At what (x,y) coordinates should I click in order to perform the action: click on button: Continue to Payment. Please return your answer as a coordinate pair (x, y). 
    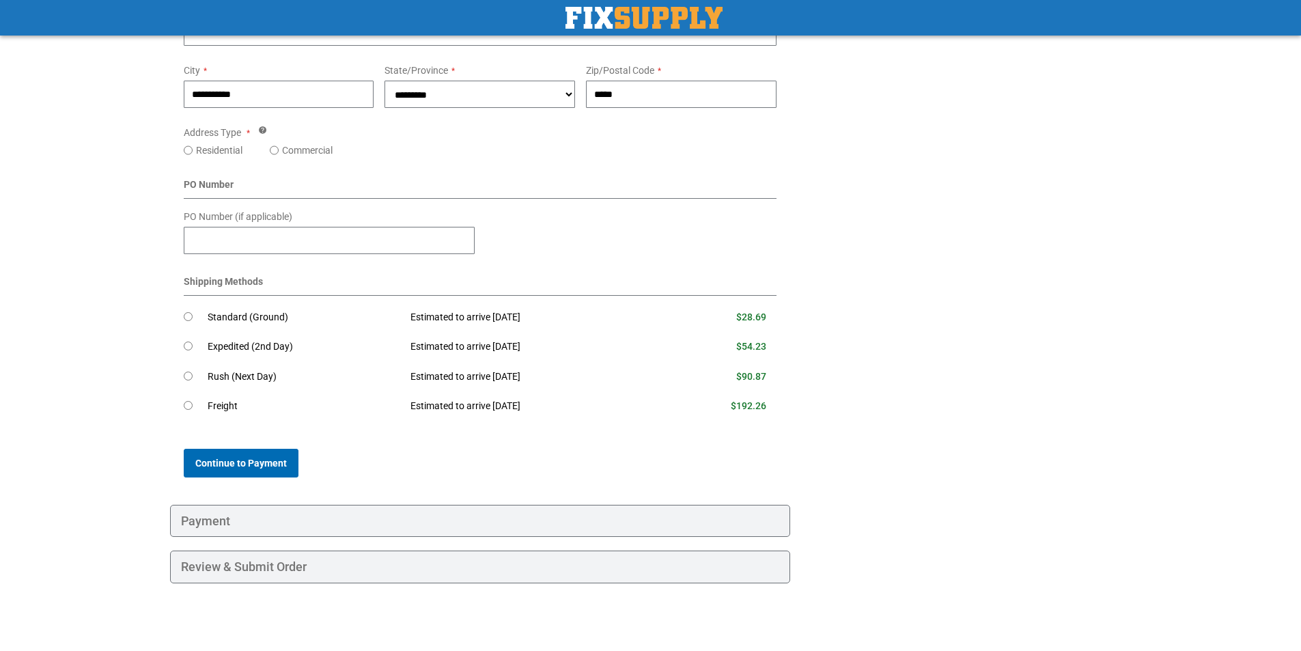
    Looking at the image, I should click on (241, 463).